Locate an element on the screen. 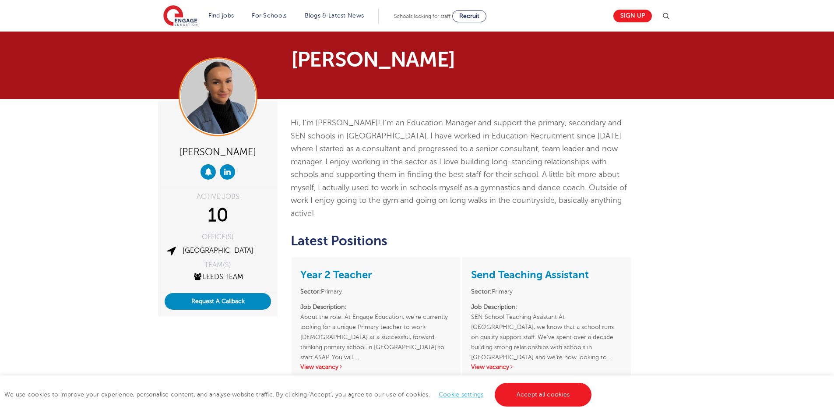 This screenshot has width=834, height=414. button: Request A Callback is located at coordinates (218, 301).